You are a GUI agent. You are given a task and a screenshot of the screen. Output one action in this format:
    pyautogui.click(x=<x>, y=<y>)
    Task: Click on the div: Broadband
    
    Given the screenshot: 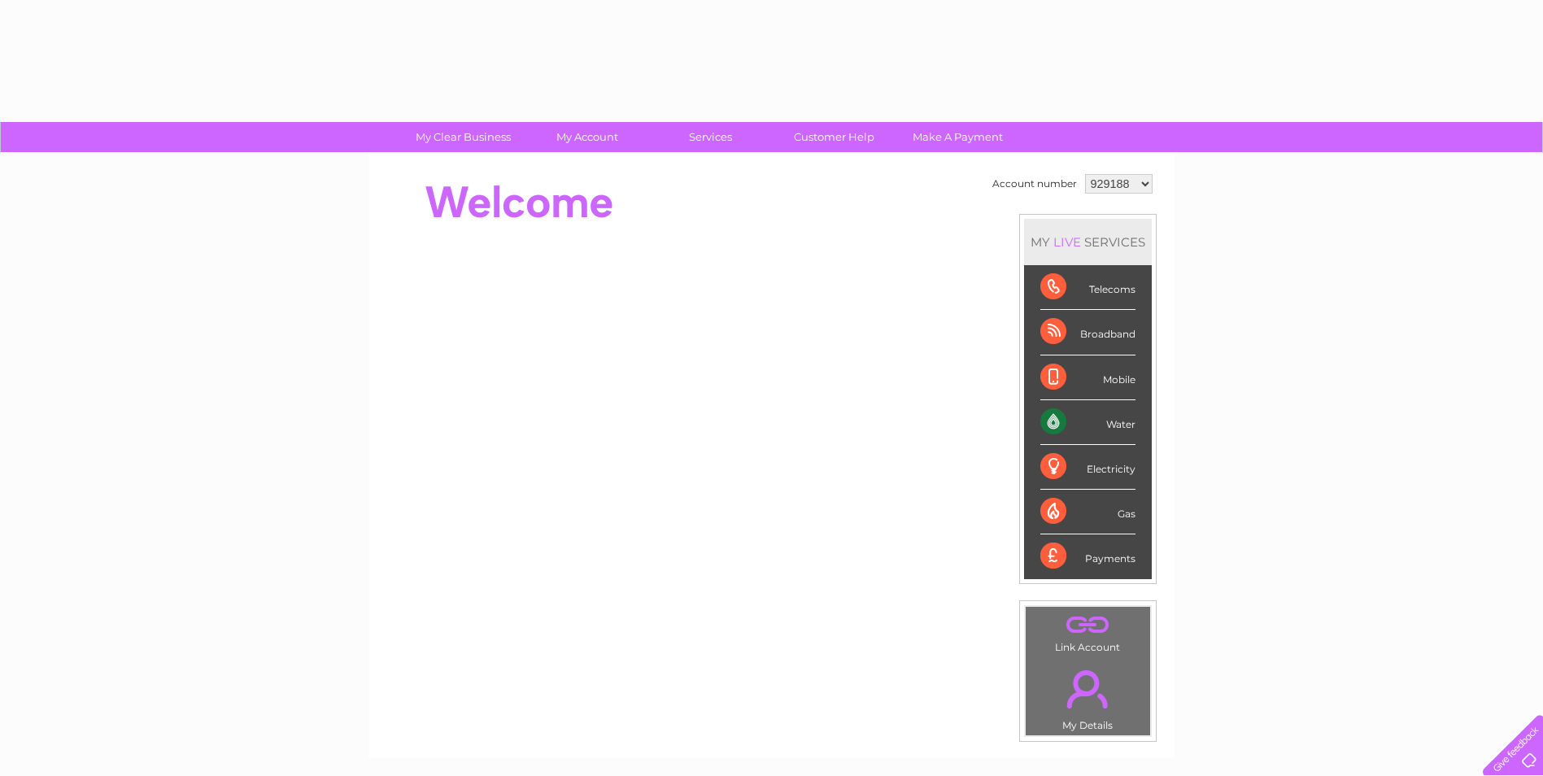 What is the action you would take?
    pyautogui.click(x=1087, y=332)
    